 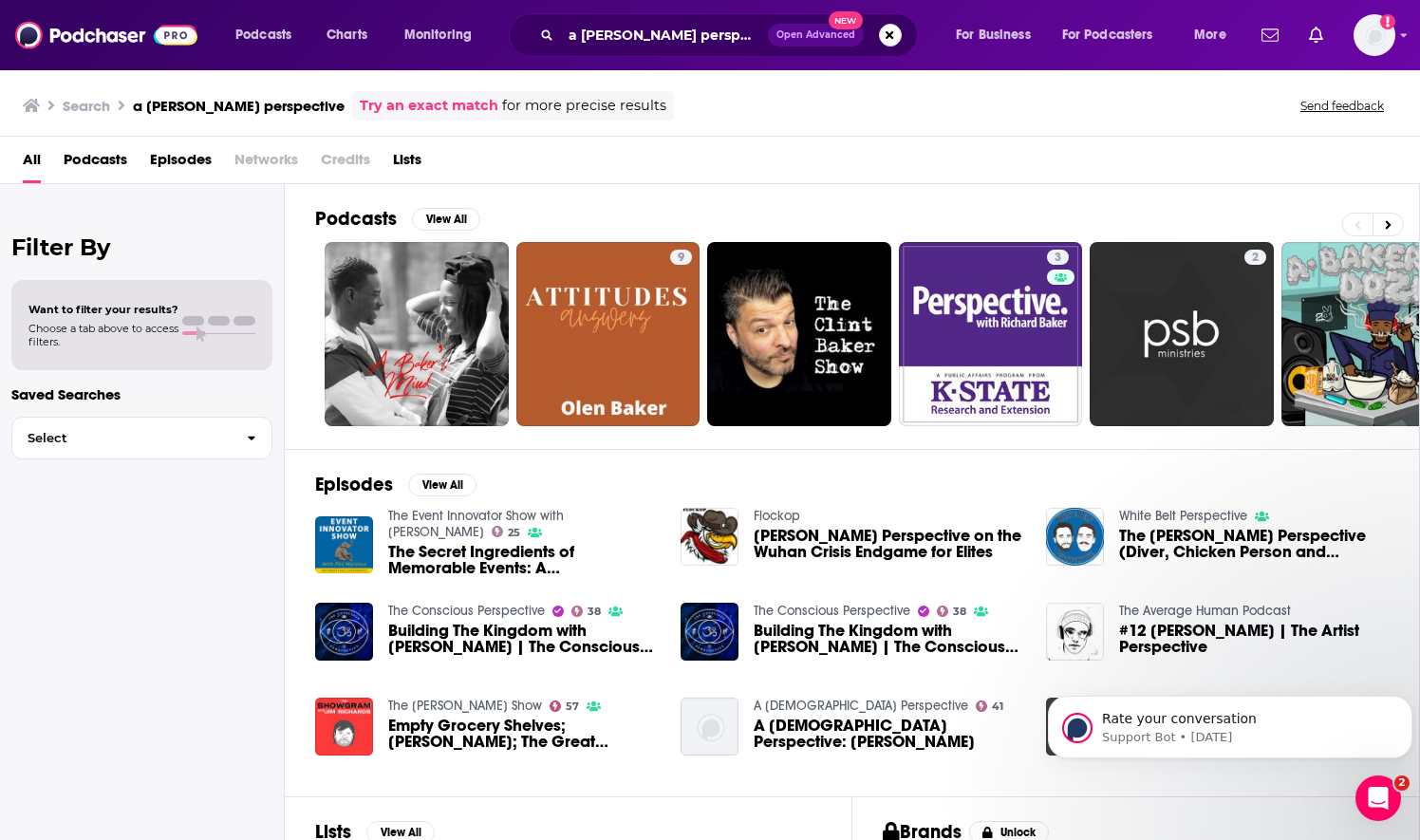 What do you see at coordinates (347, 36) in the screenshot?
I see `span: Charts` at bounding box center [347, 36].